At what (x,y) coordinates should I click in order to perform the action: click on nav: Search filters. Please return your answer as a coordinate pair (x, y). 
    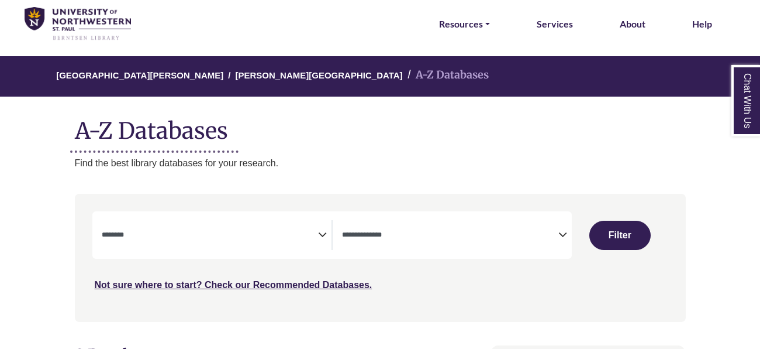
    Looking at the image, I should click on (380, 257).